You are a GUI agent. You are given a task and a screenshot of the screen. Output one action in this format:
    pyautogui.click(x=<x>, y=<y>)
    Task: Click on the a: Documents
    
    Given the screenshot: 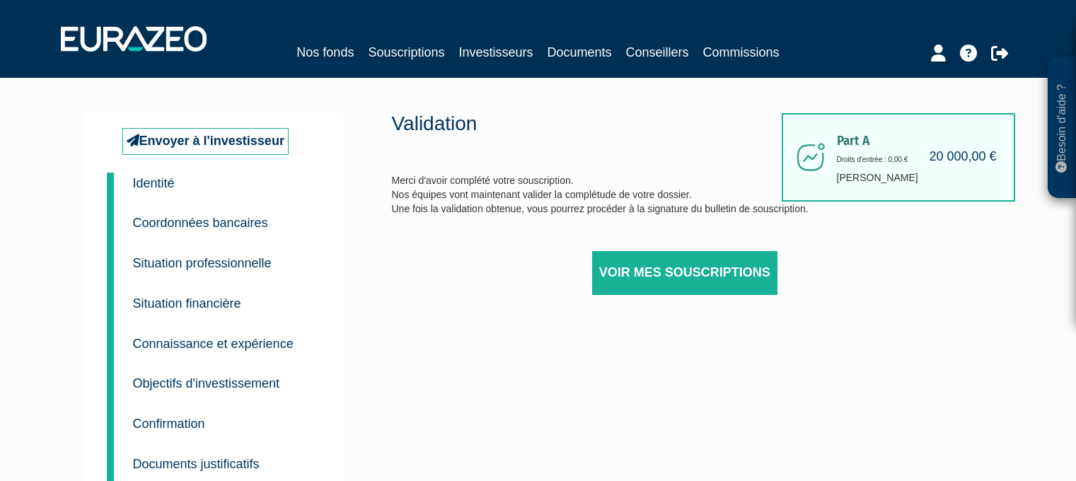 What is the action you would take?
    pyautogui.click(x=579, y=52)
    